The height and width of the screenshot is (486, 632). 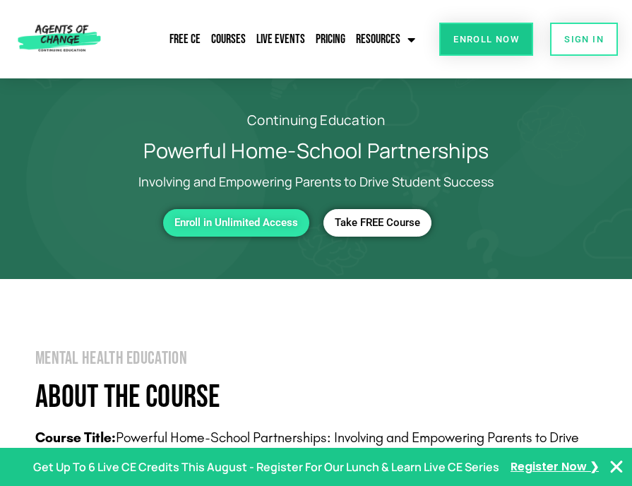 What do you see at coordinates (584, 39) in the screenshot?
I see `a: SIGN IN` at bounding box center [584, 39].